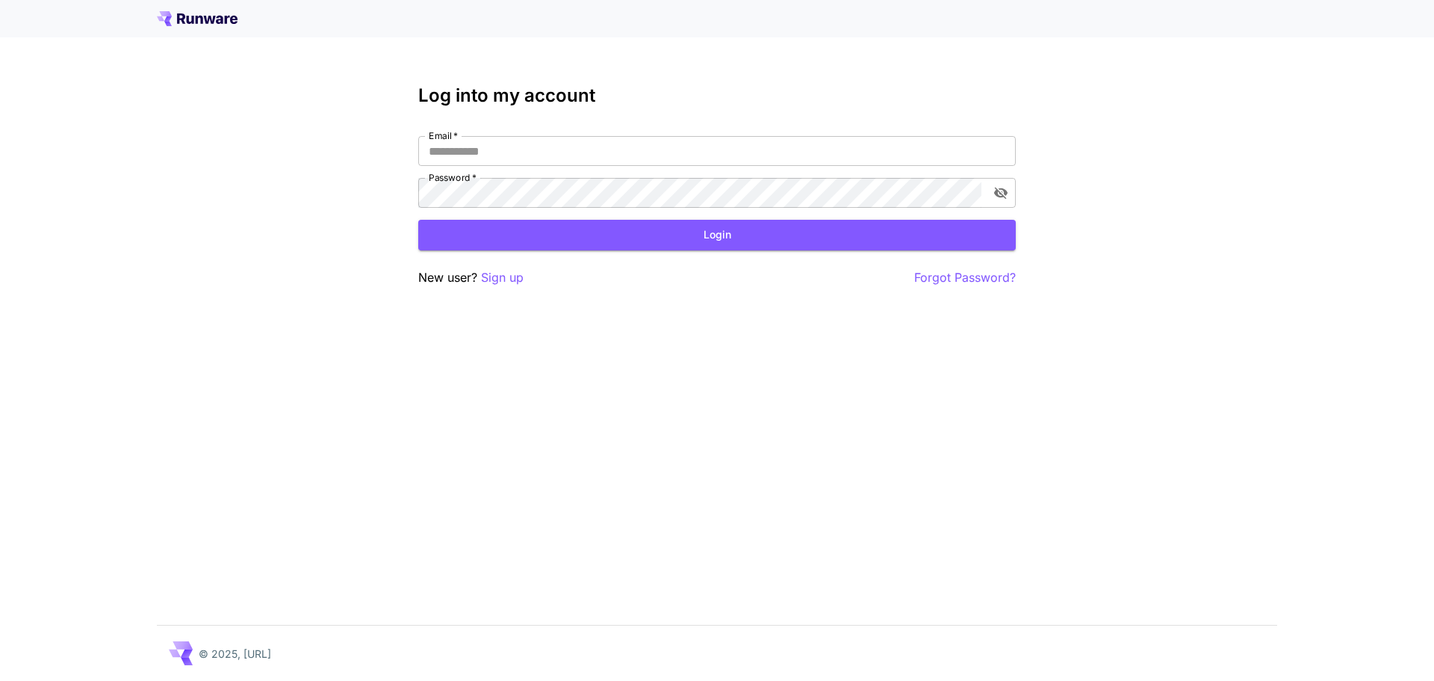 This screenshot has width=1434, height=681. I want to click on button: toggle password visibility, so click(1001, 193).